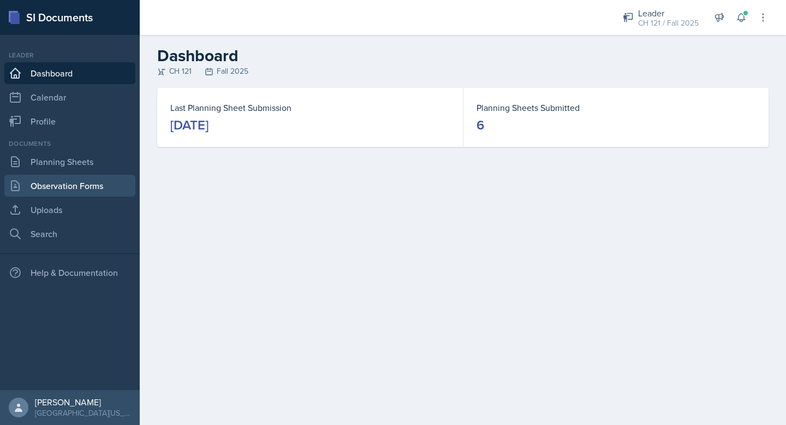 The image size is (786, 425). What do you see at coordinates (70, 73) in the screenshot?
I see `a: Dashboard` at bounding box center [70, 73].